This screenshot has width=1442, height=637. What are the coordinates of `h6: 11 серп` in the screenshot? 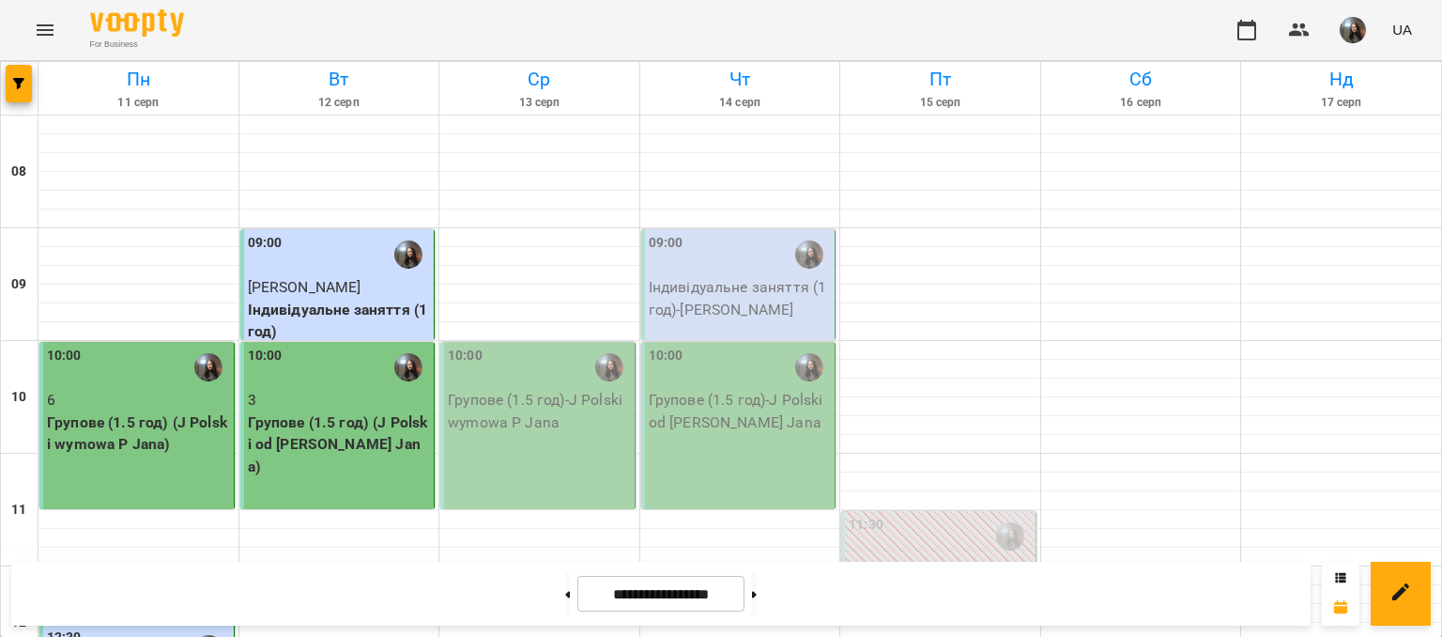 It's located at (138, 102).